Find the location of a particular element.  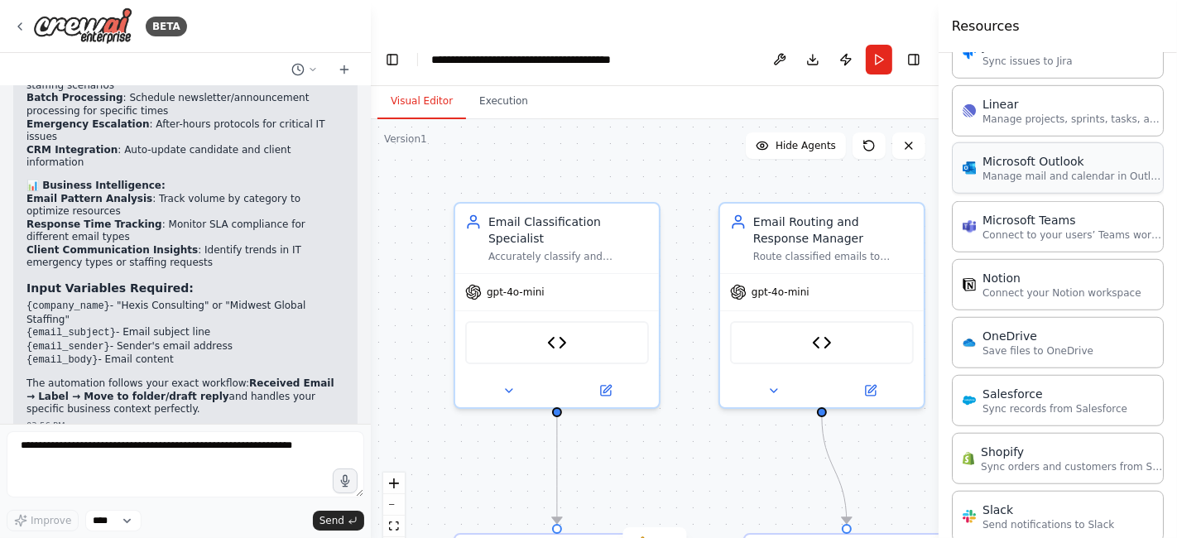

g: Edge from 588b358e-2c21-4285-809b-058a218e2d16 to 4c2b3ef4-79a6-4ec0-ae7d-f0d18e538446 is located at coordinates (557, 461).